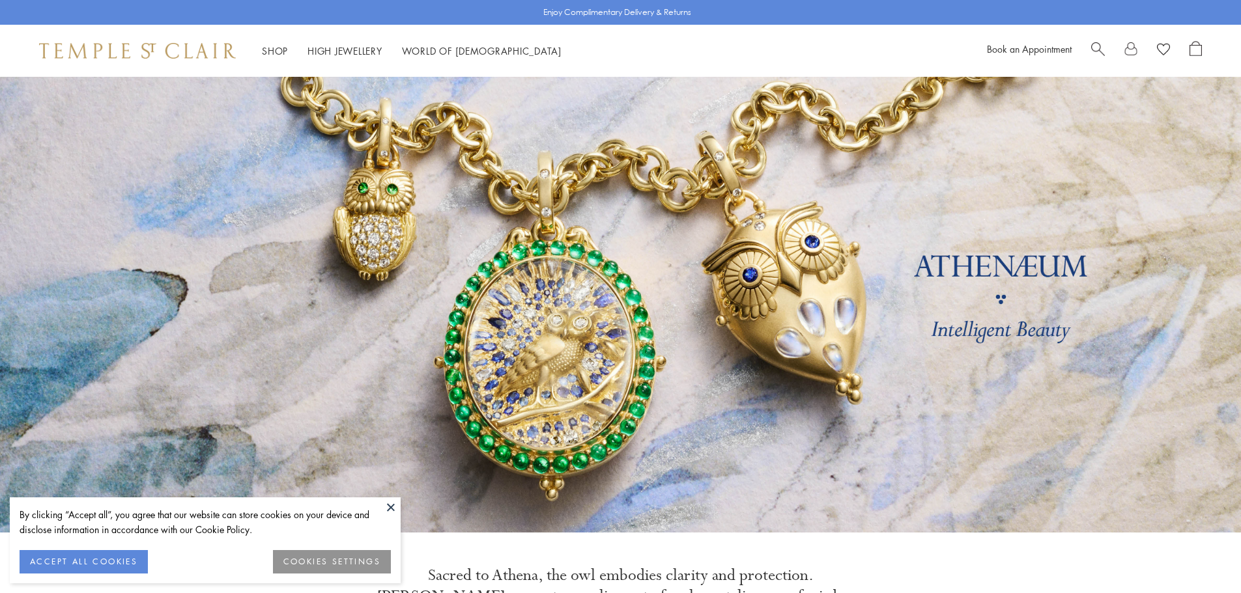  Describe the element at coordinates (1097, 51) in the screenshot. I see `a: Search` at that location.